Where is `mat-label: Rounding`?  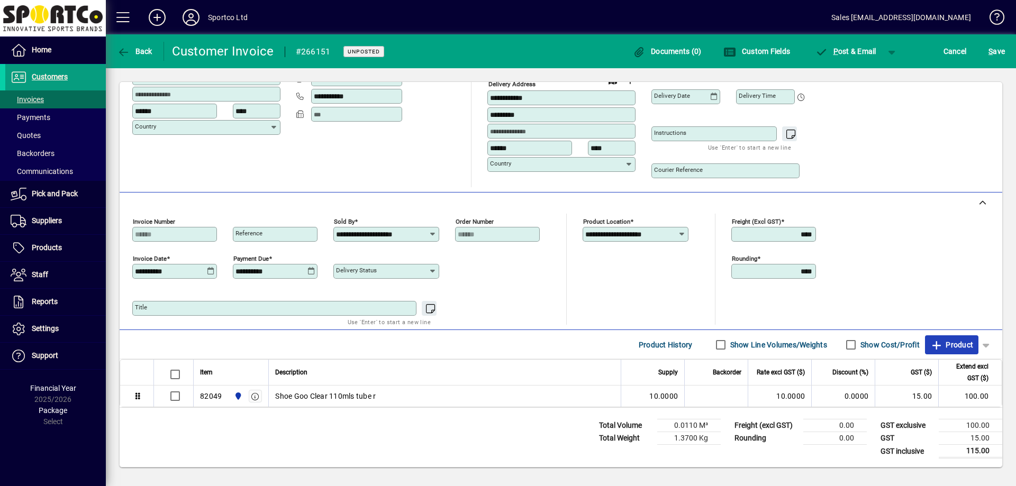
mat-label: Rounding is located at coordinates (745, 259).